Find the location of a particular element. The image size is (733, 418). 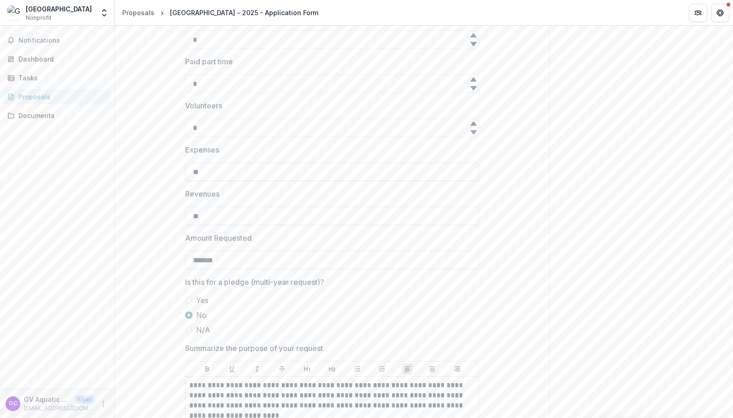

span: N/A is located at coordinates (203, 330).